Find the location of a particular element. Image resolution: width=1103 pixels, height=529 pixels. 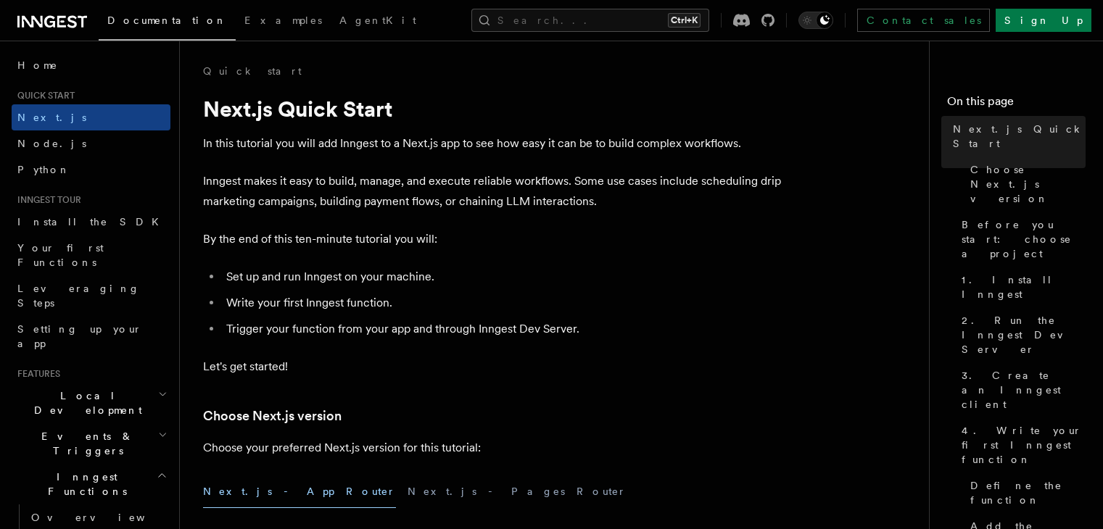

span: Define the function is located at coordinates (1028, 493).